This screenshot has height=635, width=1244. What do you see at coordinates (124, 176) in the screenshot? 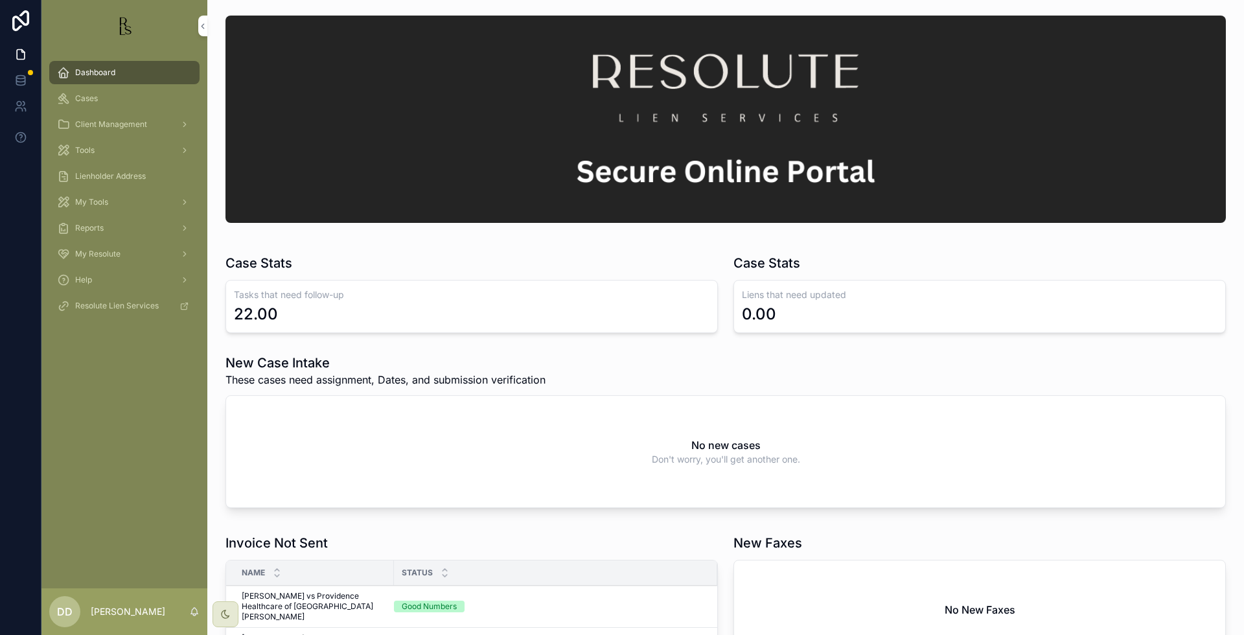
I see `a: Lienholder Address` at bounding box center [124, 176].